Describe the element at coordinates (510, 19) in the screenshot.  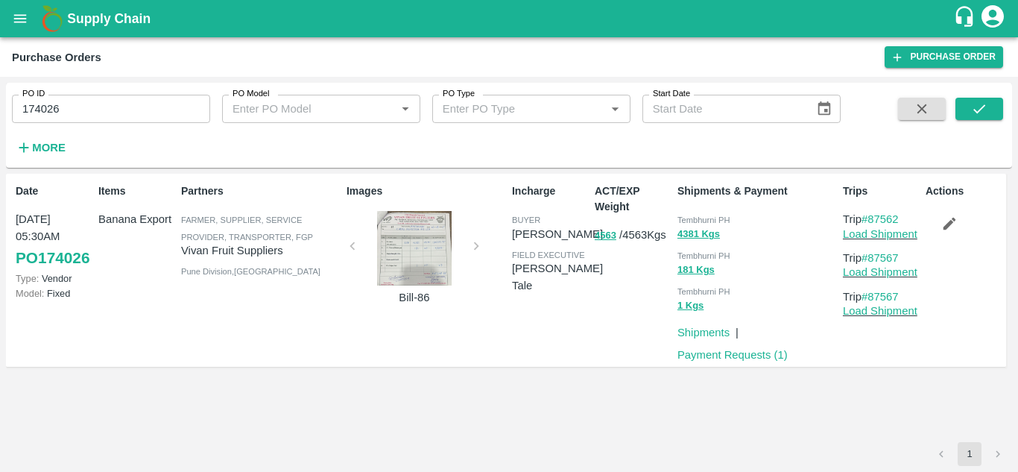
I see `a: Supply Chain` at that location.